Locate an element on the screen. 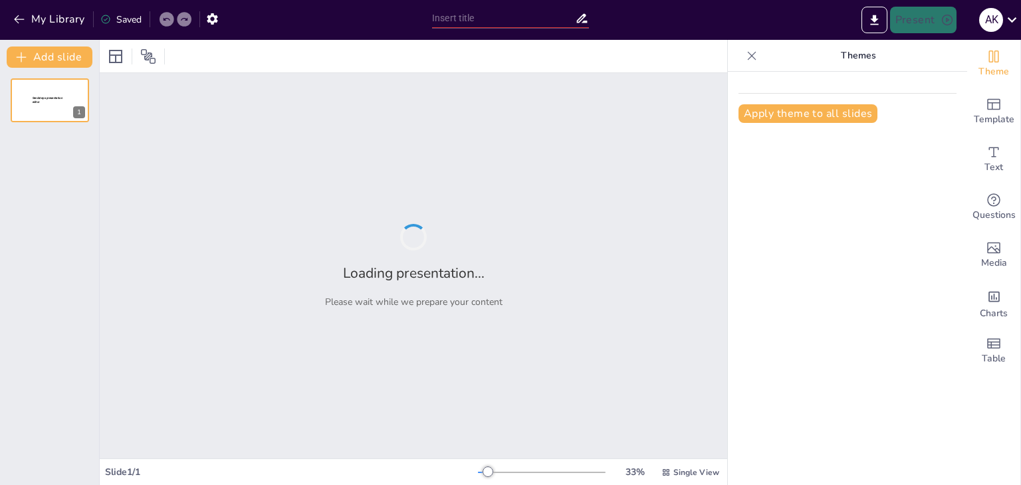 This screenshot has height=485, width=1021. h2: Loading presentation... is located at coordinates (414, 273).